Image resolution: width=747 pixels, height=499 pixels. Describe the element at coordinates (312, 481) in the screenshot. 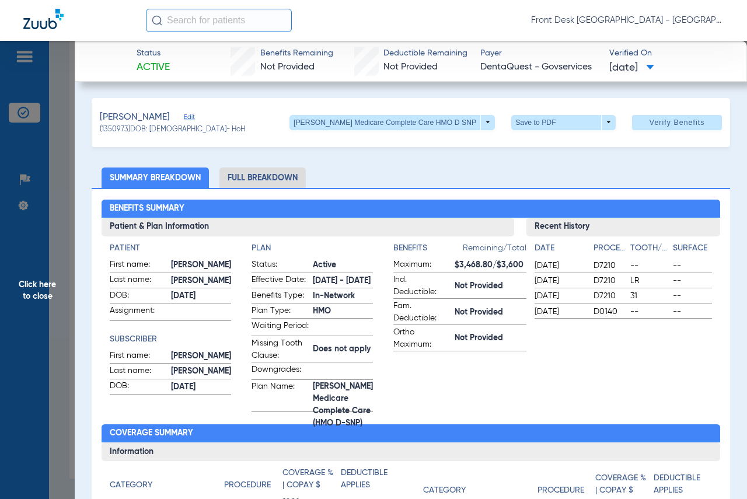

I see `app-breakdown-title: Coverage % | Copay $` at that location.